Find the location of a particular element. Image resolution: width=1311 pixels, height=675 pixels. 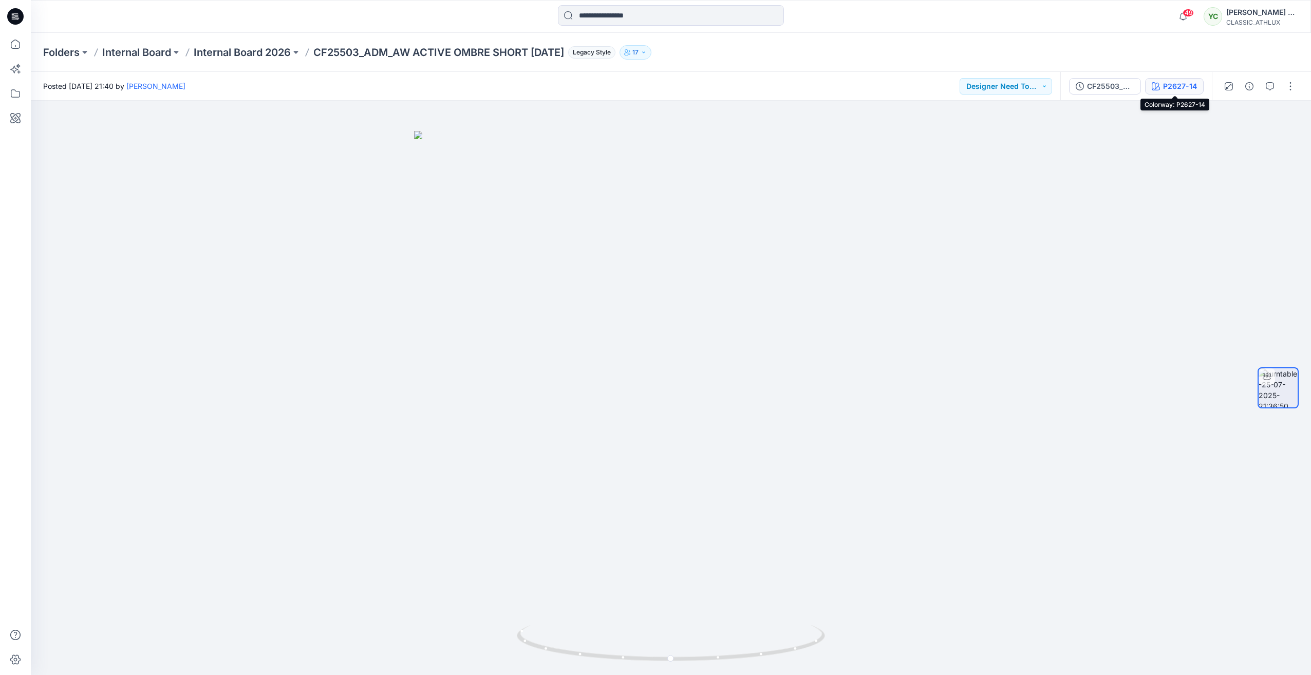

button: Details is located at coordinates (1250, 86).